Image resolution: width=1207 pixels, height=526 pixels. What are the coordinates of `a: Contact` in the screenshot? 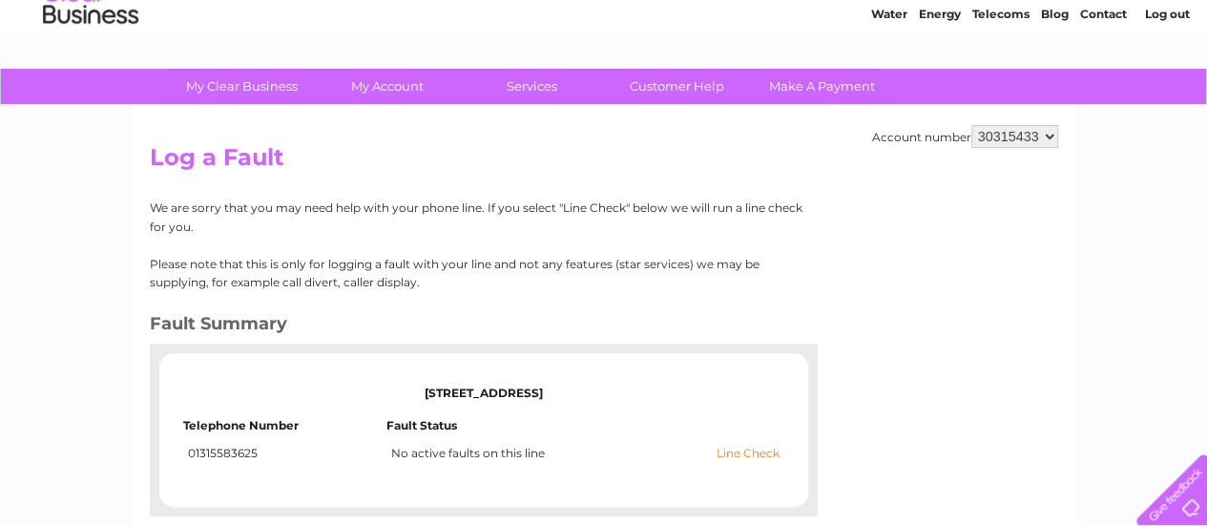 It's located at (1103, 88).